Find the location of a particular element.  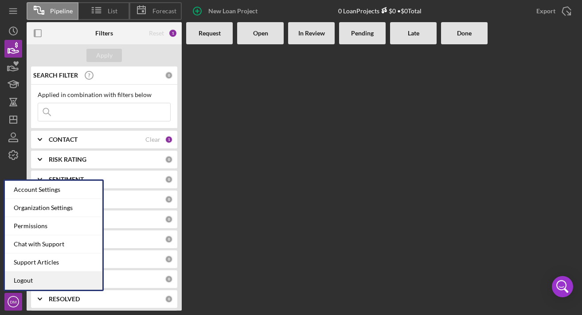

div: New Loan Project is located at coordinates (233, 11).